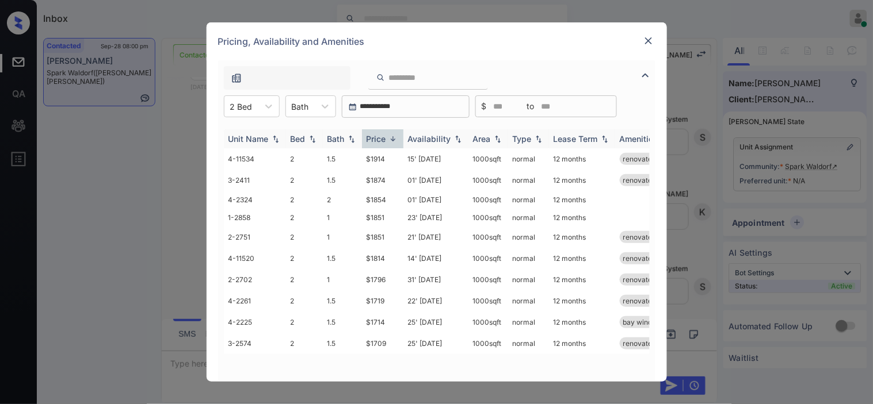  I want to click on td: $1854, so click(383, 200).